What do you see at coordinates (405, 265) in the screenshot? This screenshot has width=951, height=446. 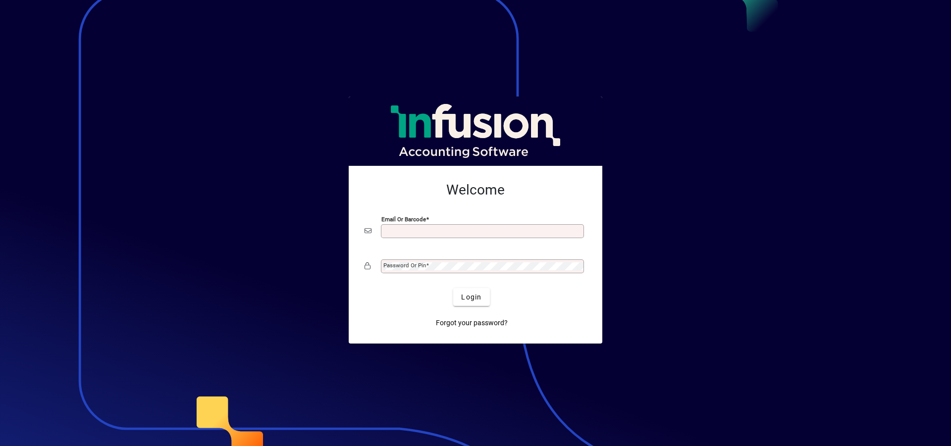 I see `mat-label: Password or Pin` at bounding box center [405, 265].